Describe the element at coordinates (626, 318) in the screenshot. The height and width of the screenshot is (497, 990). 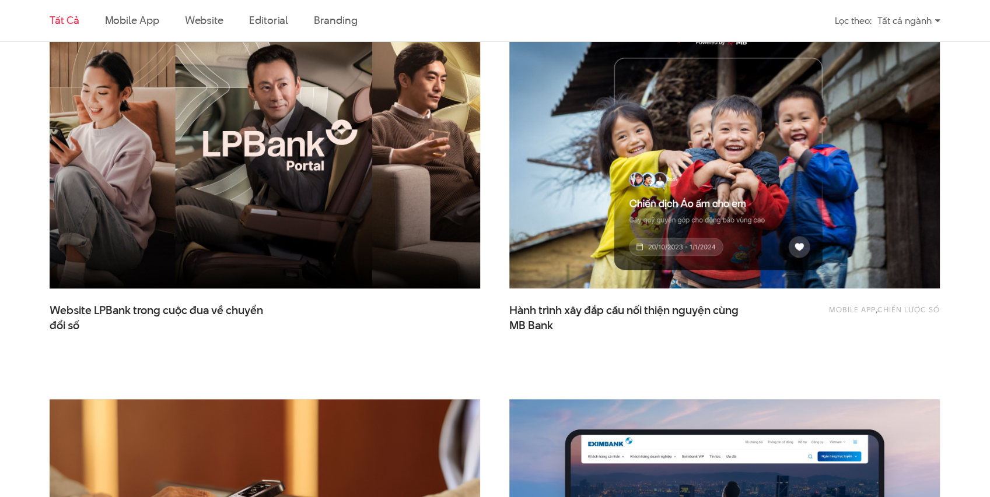
I see `span: Hành trình xây đắp cầu nối thiện nguyện cùng` at that location.